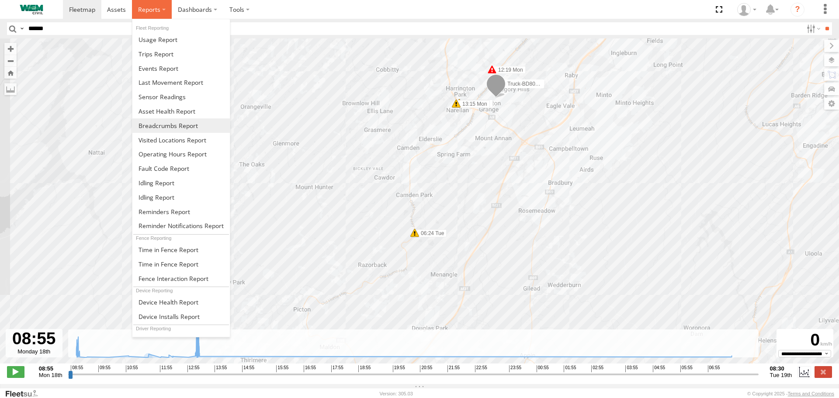  Describe the element at coordinates (181, 212) in the screenshot. I see `a: Reminders Report` at that location.